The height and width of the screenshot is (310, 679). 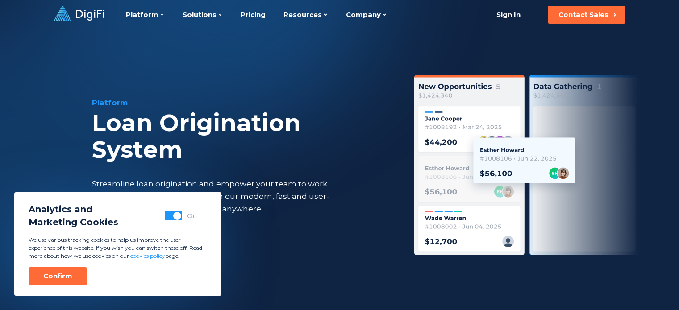 What do you see at coordinates (192, 216) in the screenshot?
I see `div: On` at bounding box center [192, 216].